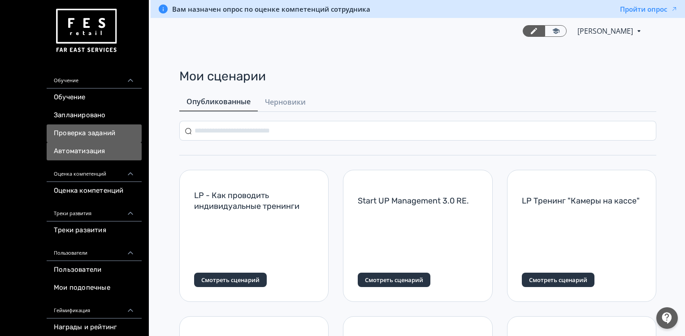 Image resolution: width=685 pixels, height=336 pixels. I want to click on div: Оценка компетенций, so click(94, 171).